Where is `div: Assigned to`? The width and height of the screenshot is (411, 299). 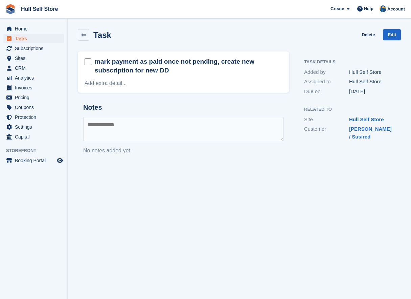
div: Assigned to is located at coordinates (326, 81).